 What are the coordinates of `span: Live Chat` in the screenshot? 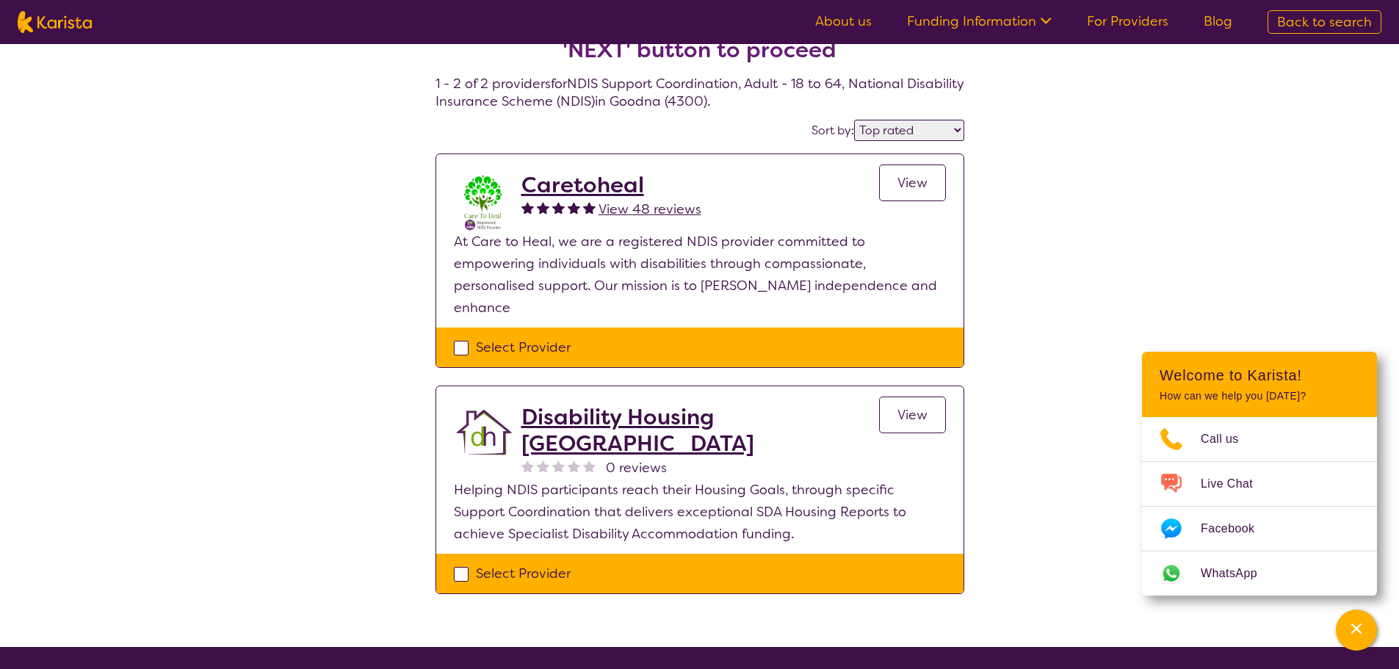 It's located at (1235, 484).